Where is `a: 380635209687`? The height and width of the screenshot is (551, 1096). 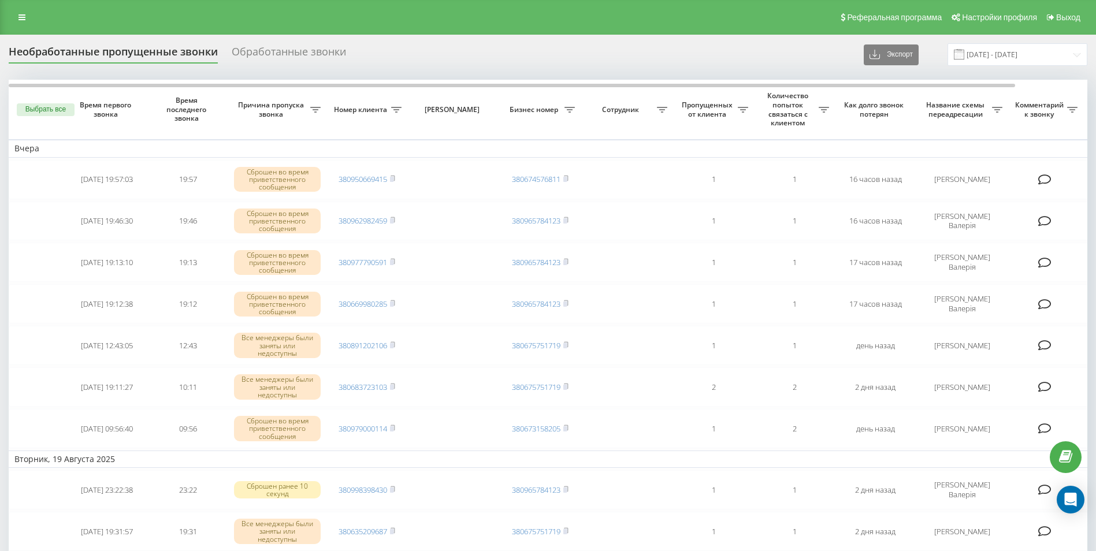
a: 380635209687 is located at coordinates (363, 531).